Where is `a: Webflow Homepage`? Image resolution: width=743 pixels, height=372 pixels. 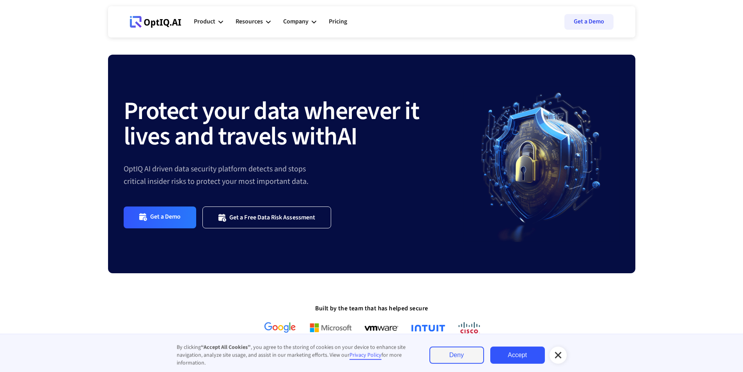 a: Webflow Homepage is located at coordinates (156, 22).